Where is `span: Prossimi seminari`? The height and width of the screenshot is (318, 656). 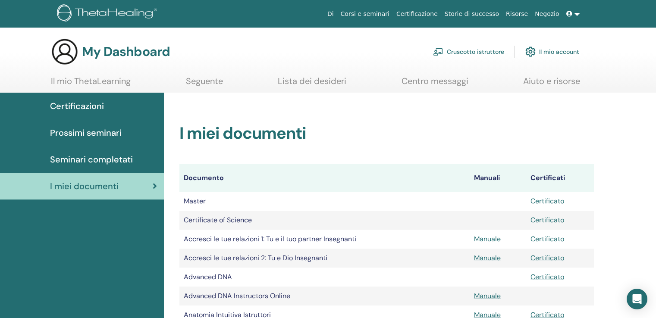
span: Prossimi seminari is located at coordinates (86, 133).